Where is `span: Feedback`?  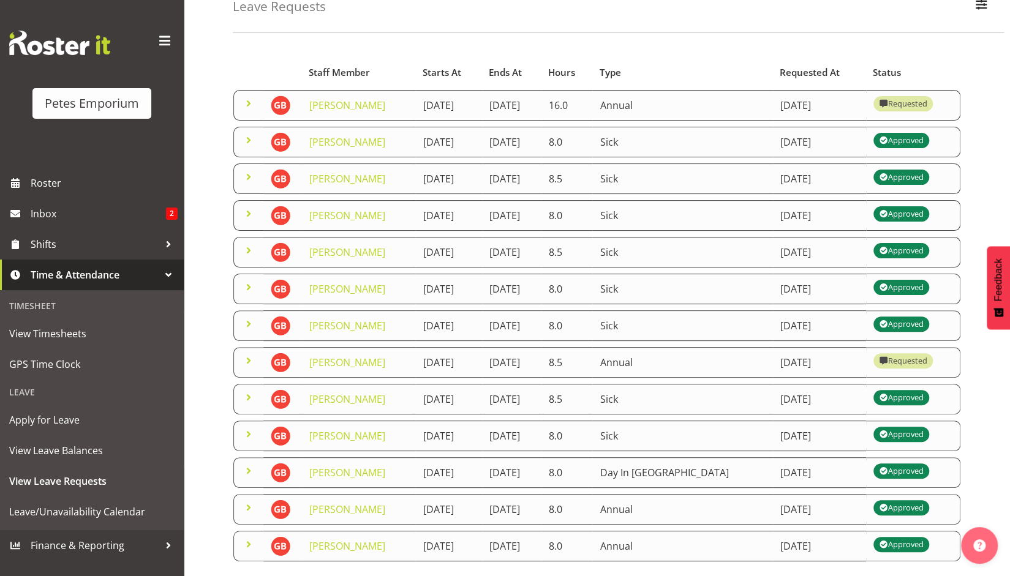
span: Feedback is located at coordinates (999, 280).